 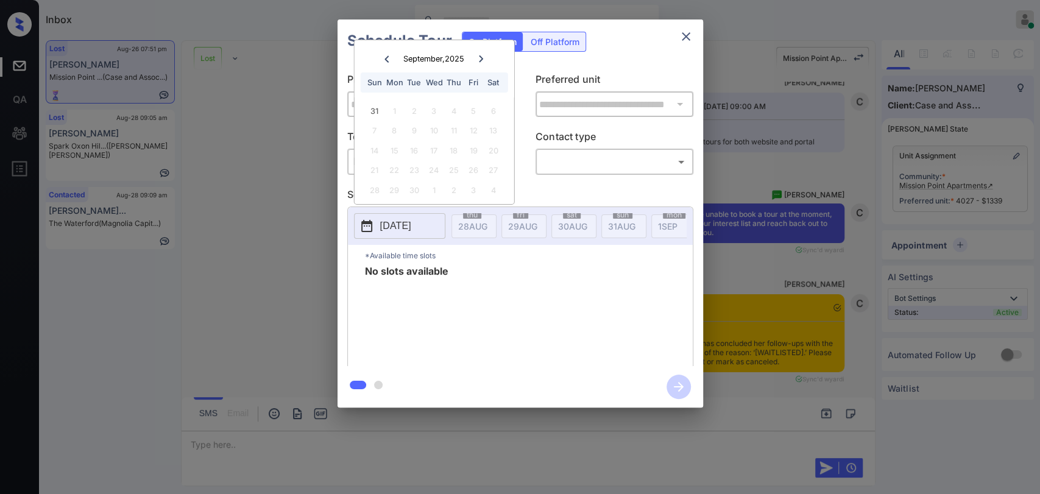 I want to click on div: Choose Tuesday, September 2nd, 2025, so click(x=414, y=111).